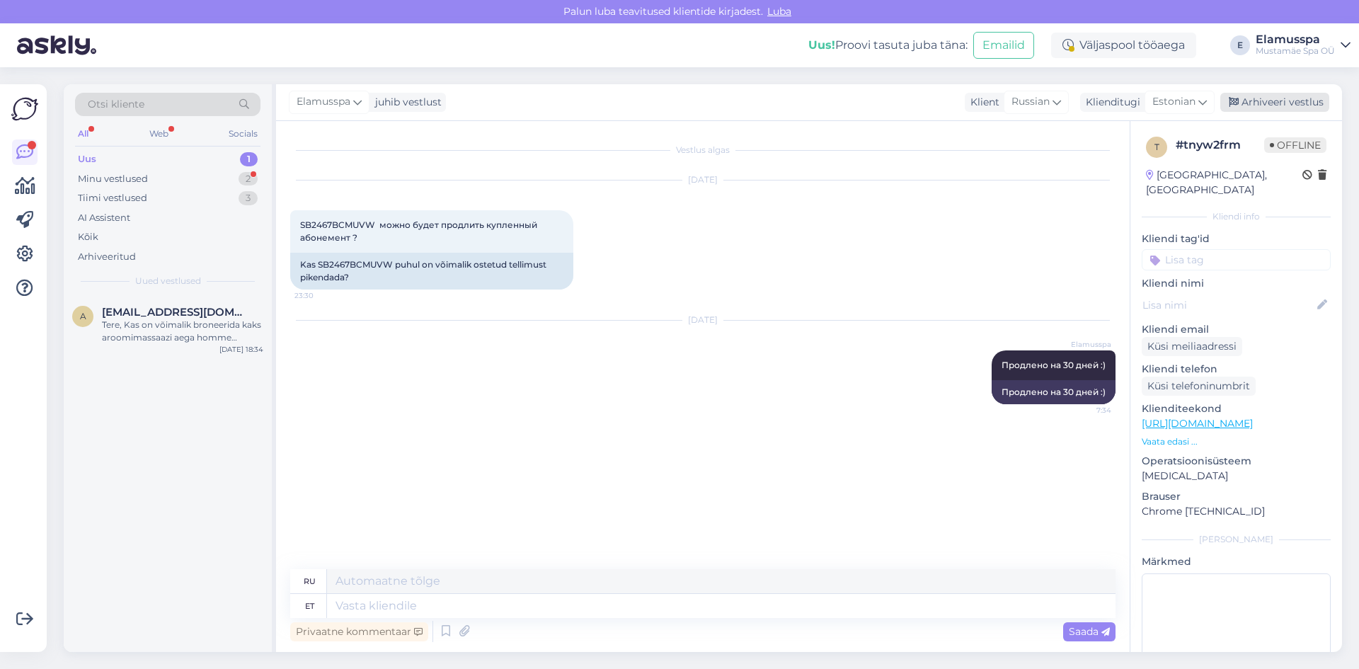 The width and height of the screenshot is (1359, 669). Describe the element at coordinates (321, 295) in the screenshot. I see `span: 23:30` at that location.